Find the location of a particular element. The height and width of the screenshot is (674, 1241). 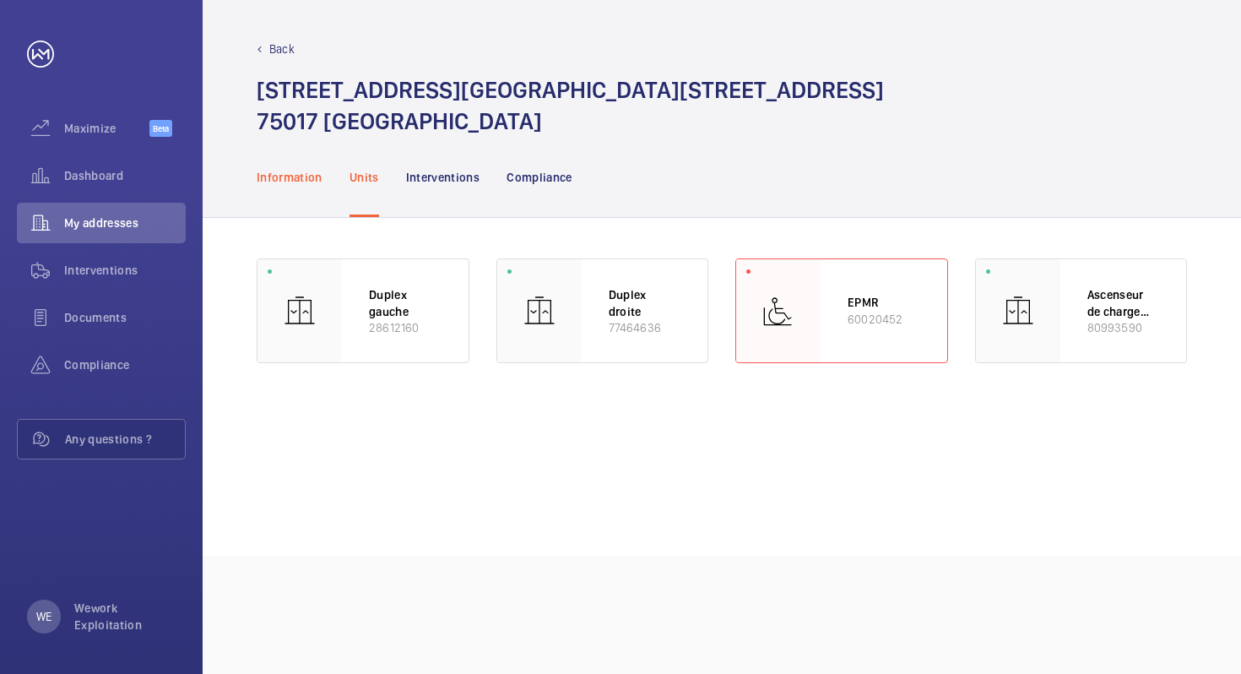

p: Information is located at coordinates (290, 177).